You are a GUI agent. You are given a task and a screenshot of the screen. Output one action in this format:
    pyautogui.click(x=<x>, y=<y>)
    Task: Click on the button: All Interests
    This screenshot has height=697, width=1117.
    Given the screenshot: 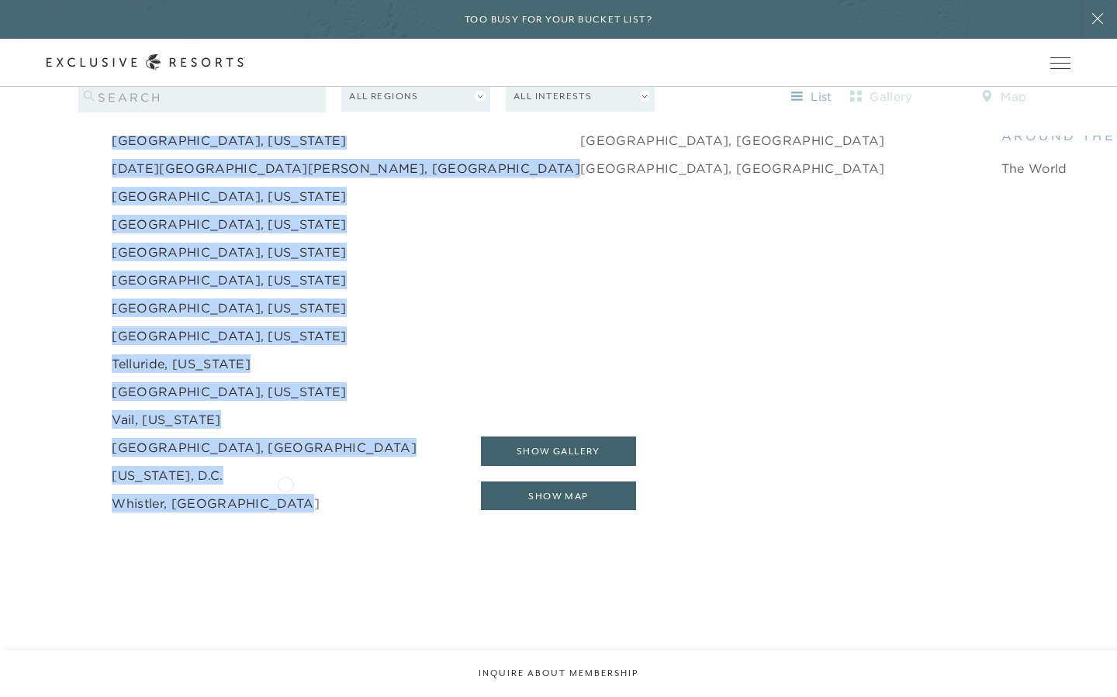 What is the action you would take?
    pyautogui.click(x=580, y=96)
    